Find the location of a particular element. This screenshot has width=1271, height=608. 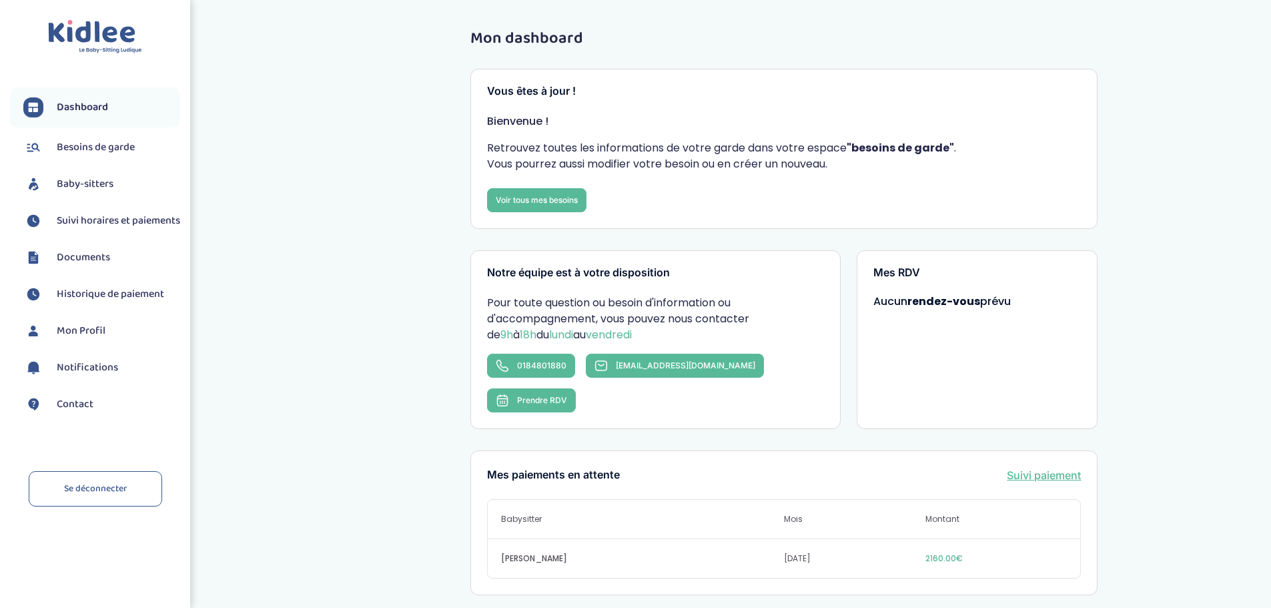

span: vendredi is located at coordinates (608, 334).